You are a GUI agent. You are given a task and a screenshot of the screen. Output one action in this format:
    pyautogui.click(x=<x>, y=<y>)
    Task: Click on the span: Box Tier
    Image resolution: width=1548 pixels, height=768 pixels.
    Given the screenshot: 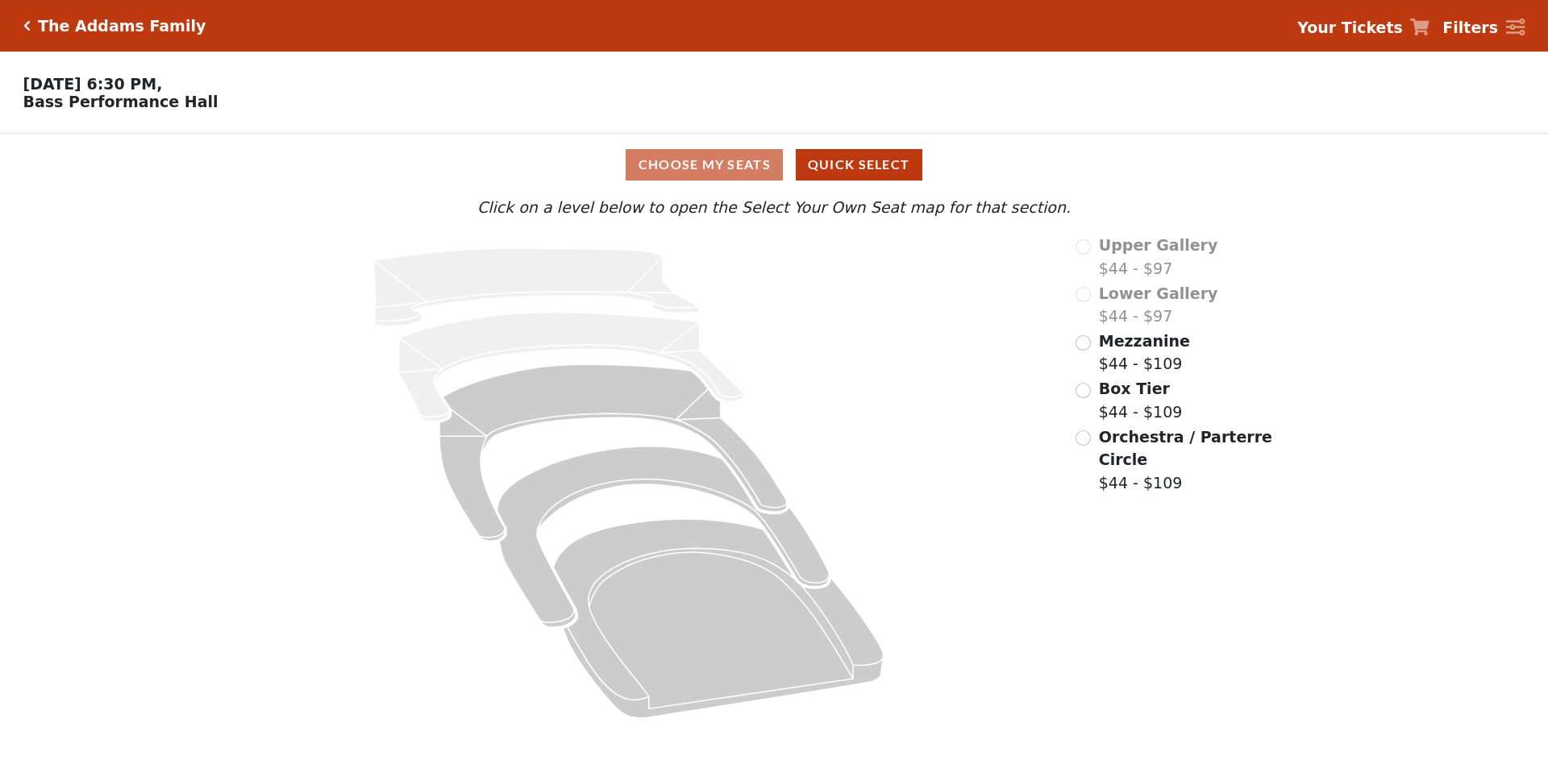 What is the action you would take?
    pyautogui.click(x=1134, y=389)
    